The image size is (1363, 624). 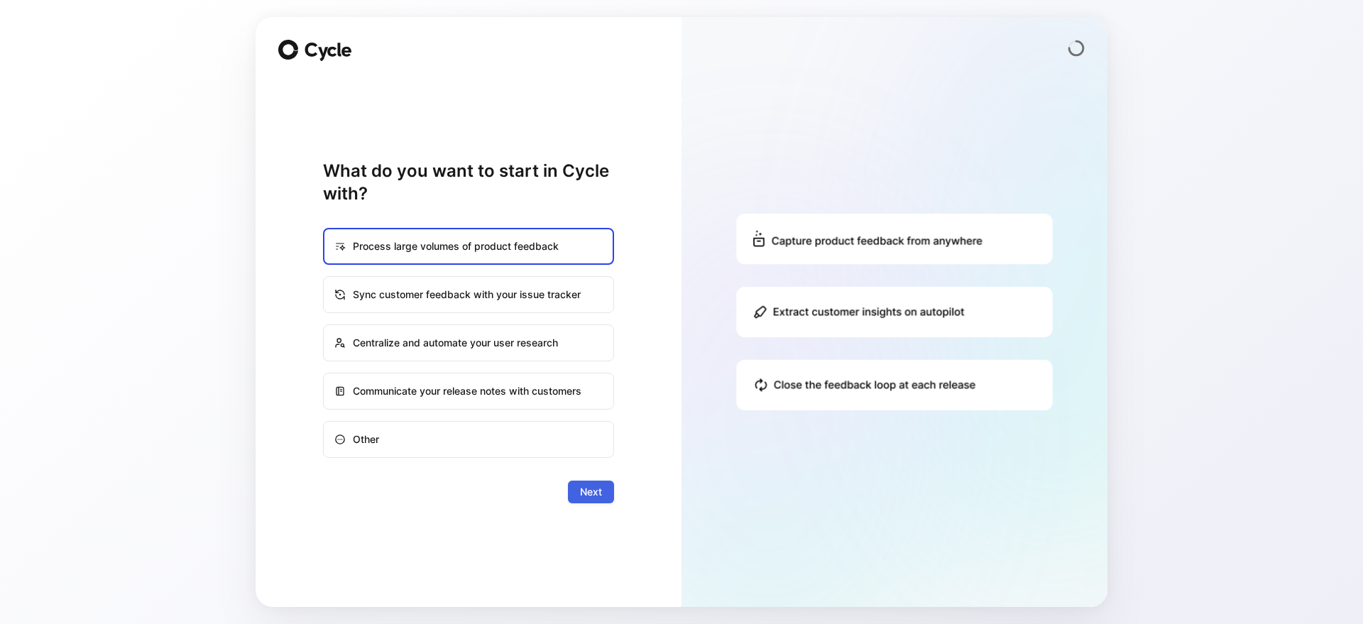 I want to click on div: Process large volumes of product feedback, so click(x=469, y=246).